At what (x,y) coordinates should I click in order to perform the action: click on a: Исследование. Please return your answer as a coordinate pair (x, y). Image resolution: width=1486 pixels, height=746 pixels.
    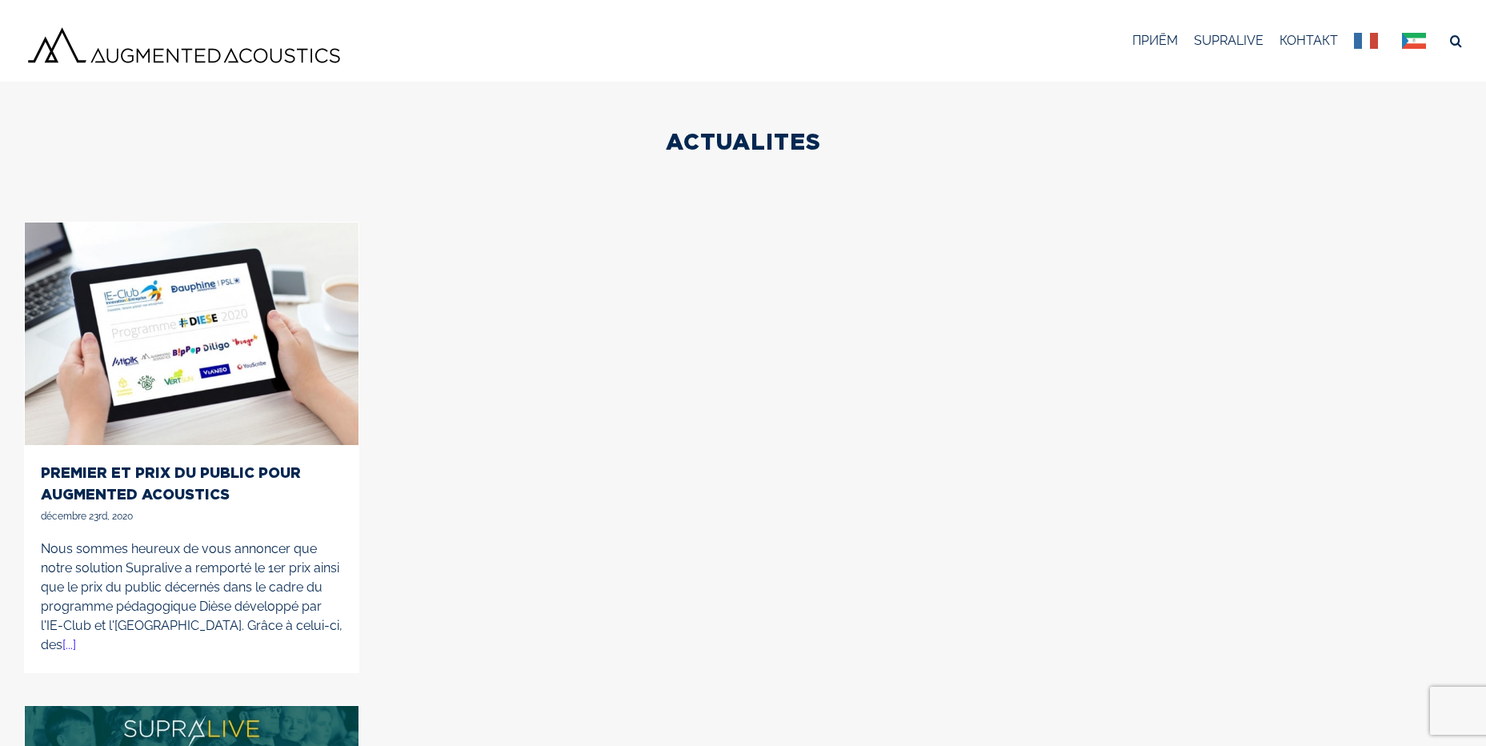
    Looking at the image, I should click on (1455, 41).